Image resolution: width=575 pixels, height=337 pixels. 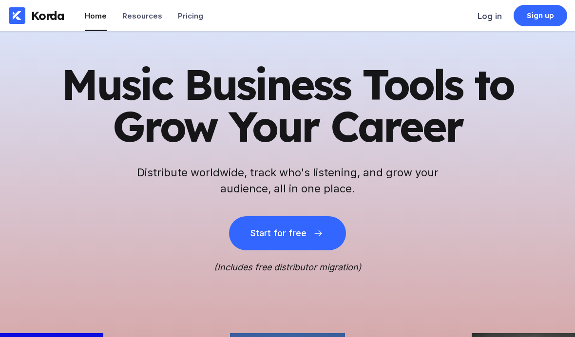 I want to click on div: Start for free, so click(x=278, y=233).